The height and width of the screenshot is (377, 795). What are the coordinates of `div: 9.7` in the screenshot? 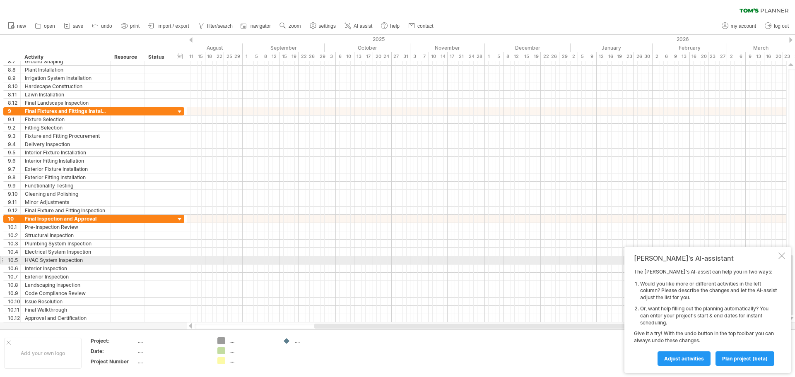 It's located at (14, 169).